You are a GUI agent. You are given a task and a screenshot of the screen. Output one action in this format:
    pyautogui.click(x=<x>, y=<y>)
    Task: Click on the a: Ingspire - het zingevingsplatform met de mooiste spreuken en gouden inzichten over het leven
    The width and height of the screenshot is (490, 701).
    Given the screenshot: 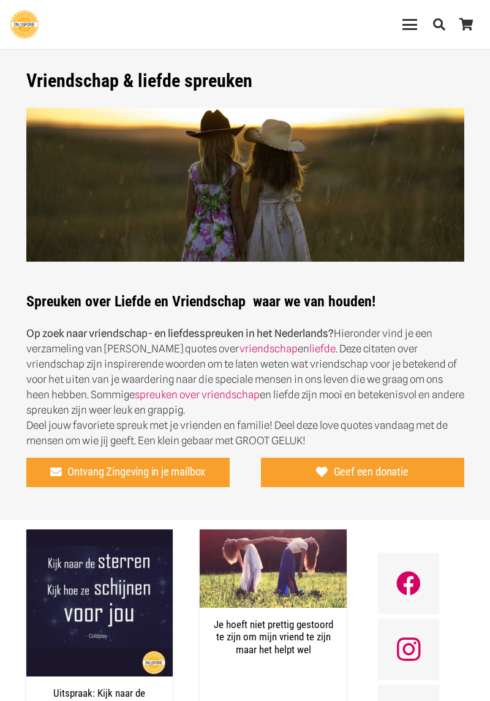 What is the action you would take?
    pyautogui.click(x=25, y=25)
    